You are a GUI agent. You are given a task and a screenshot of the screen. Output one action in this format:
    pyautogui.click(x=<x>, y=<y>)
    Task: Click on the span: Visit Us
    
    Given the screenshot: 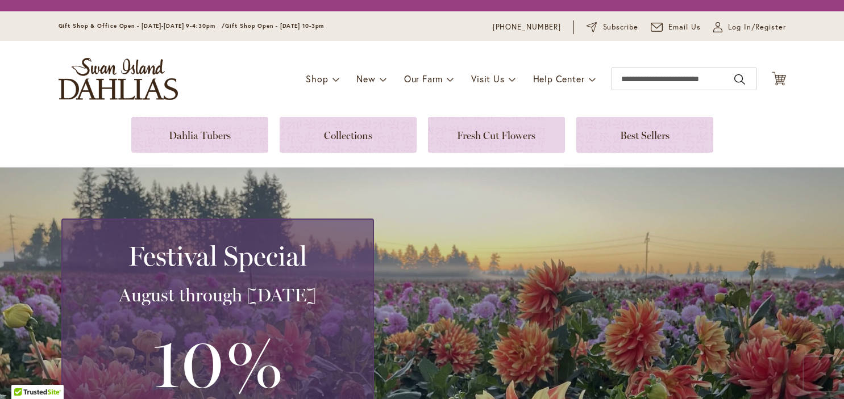 What is the action you would take?
    pyautogui.click(x=487, y=78)
    